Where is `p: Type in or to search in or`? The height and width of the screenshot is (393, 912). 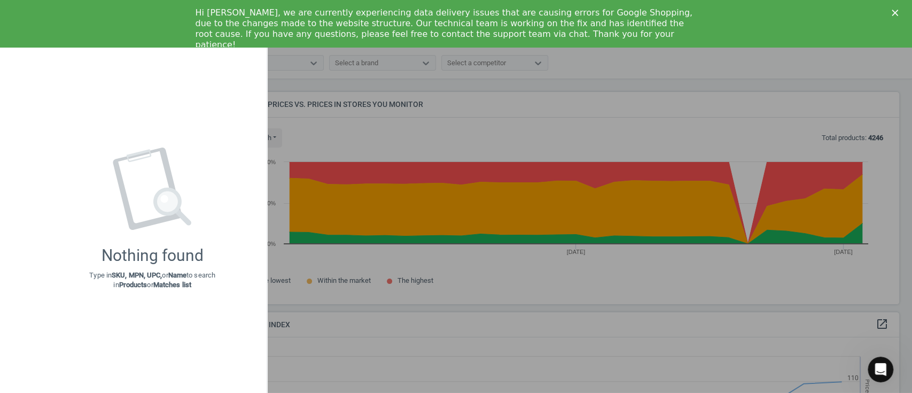 p: Type in or to search in or is located at coordinates (152, 280).